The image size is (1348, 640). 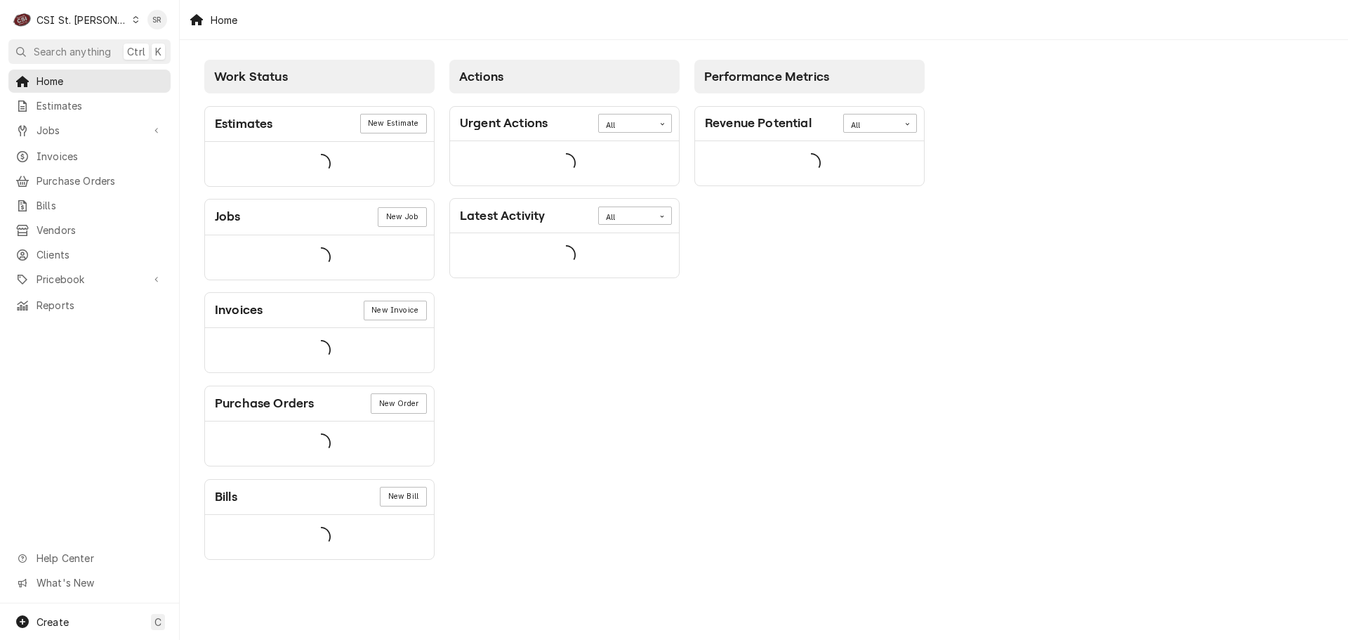 What do you see at coordinates (767, 77) in the screenshot?
I see `span: Performance Metrics` at bounding box center [767, 77].